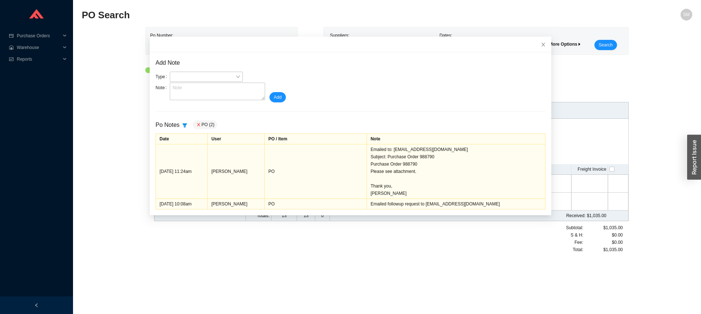 The image size is (701, 314). What do you see at coordinates (185, 125) in the screenshot?
I see `span: filter` at bounding box center [185, 125].